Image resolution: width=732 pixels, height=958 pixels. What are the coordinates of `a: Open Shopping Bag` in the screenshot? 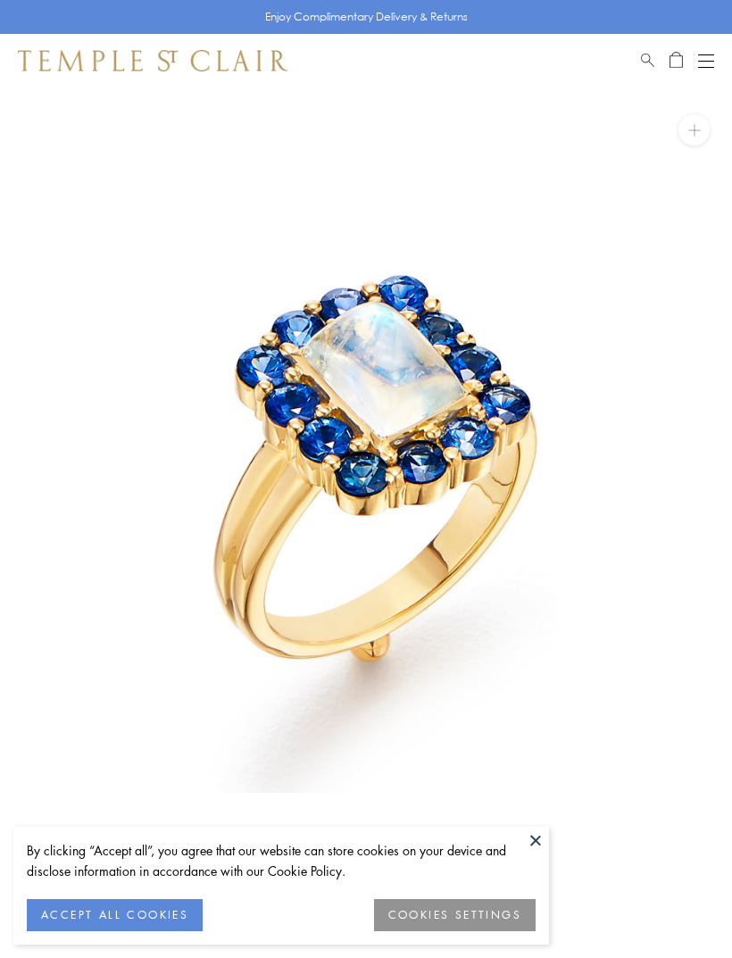 It's located at (676, 61).